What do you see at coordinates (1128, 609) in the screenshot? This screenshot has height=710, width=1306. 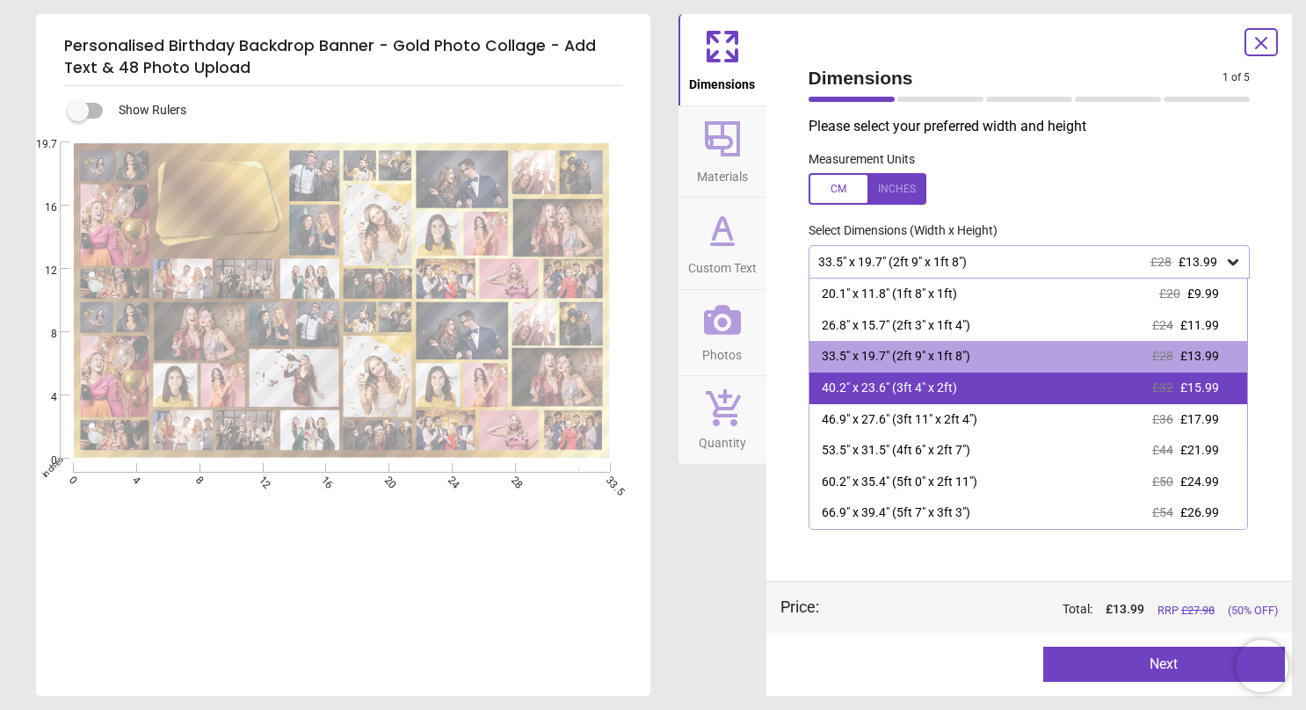 I see `span: 13.99` at bounding box center [1128, 609].